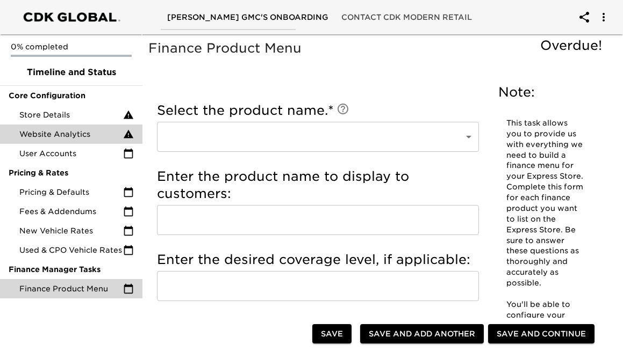 The height and width of the screenshot is (352, 623). What do you see at coordinates (71, 270) in the screenshot?
I see `span: Finance Manager Tasks` at bounding box center [71, 270].